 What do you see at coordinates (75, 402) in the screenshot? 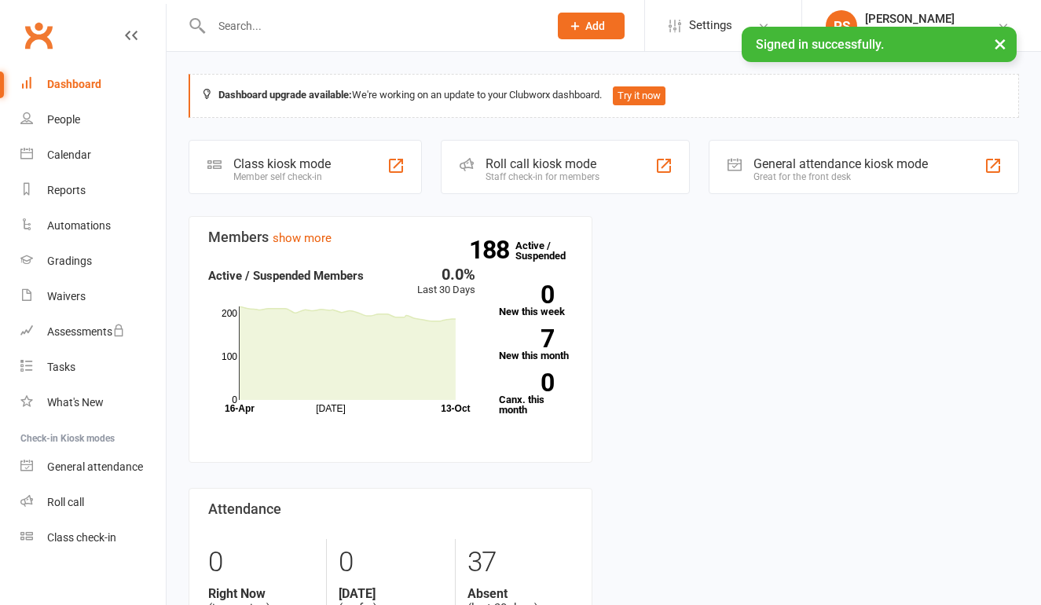
I see `div: What's New` at bounding box center [75, 402].